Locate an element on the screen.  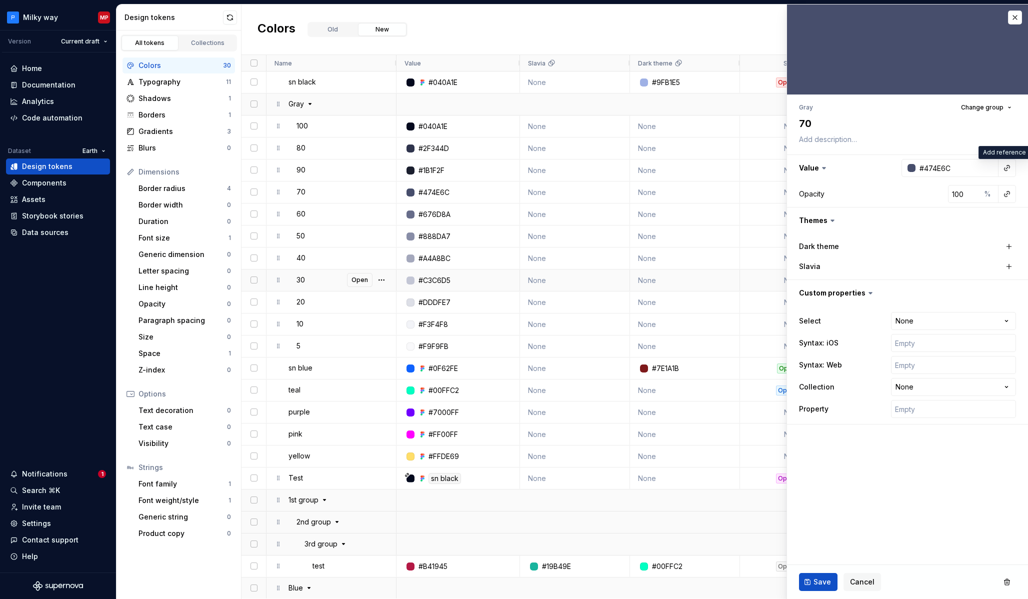
textarea: 70 is located at coordinates (905, 123).